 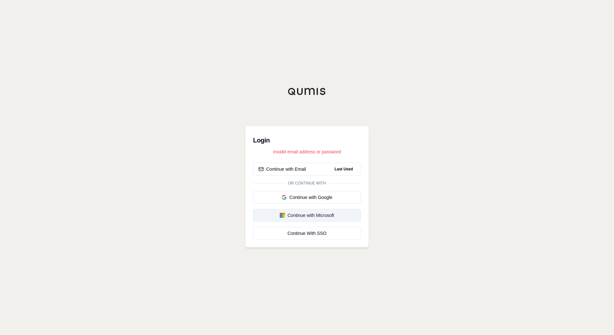 I want to click on span: Or continue with, so click(x=307, y=183).